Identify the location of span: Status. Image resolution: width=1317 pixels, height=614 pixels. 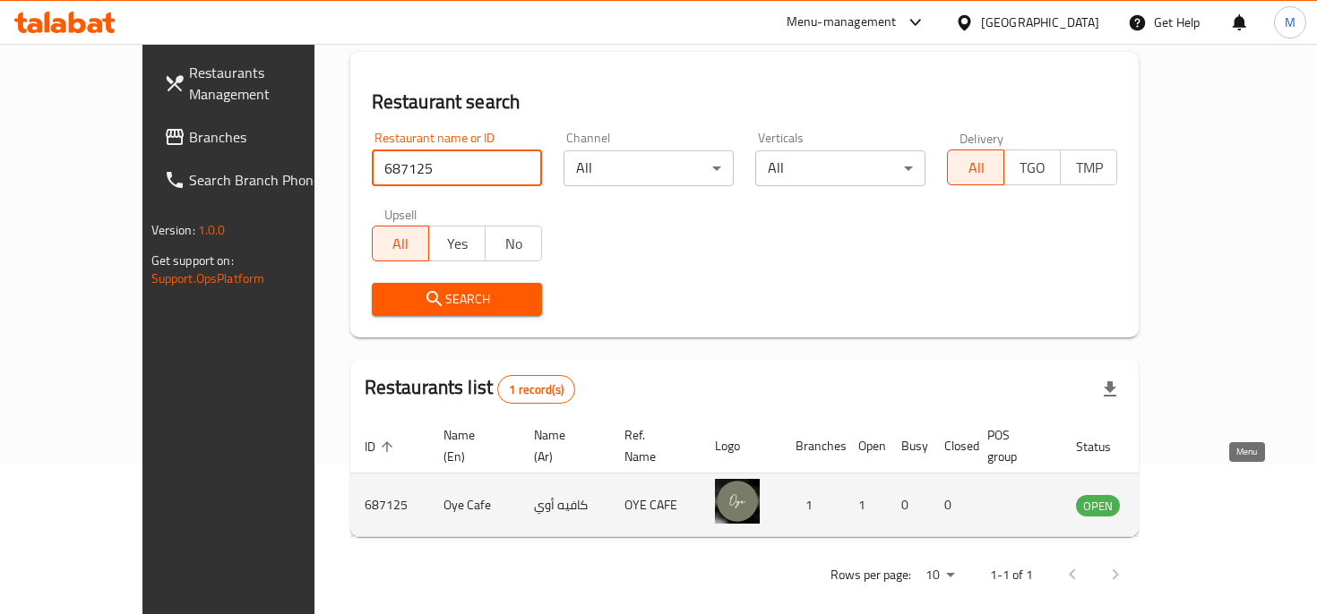
(1104, 447).